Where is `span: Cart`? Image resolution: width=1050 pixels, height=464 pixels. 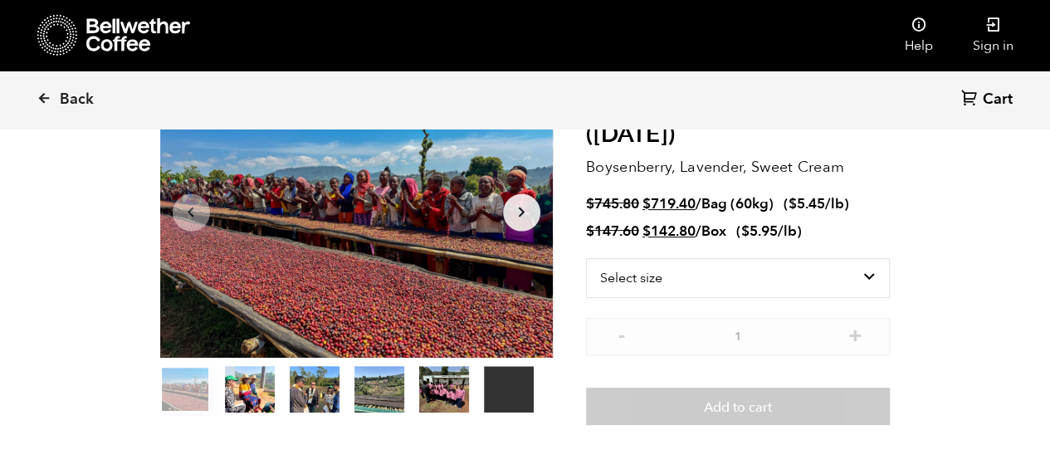
span: Cart is located at coordinates (997, 100).